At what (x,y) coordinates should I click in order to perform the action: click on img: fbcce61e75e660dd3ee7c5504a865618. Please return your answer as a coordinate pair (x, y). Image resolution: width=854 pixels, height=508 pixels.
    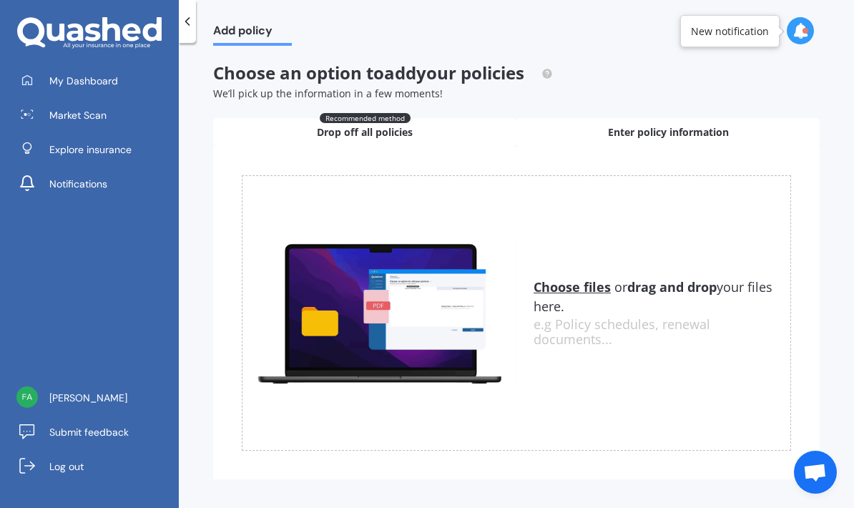
    Looking at the image, I should click on (27, 397).